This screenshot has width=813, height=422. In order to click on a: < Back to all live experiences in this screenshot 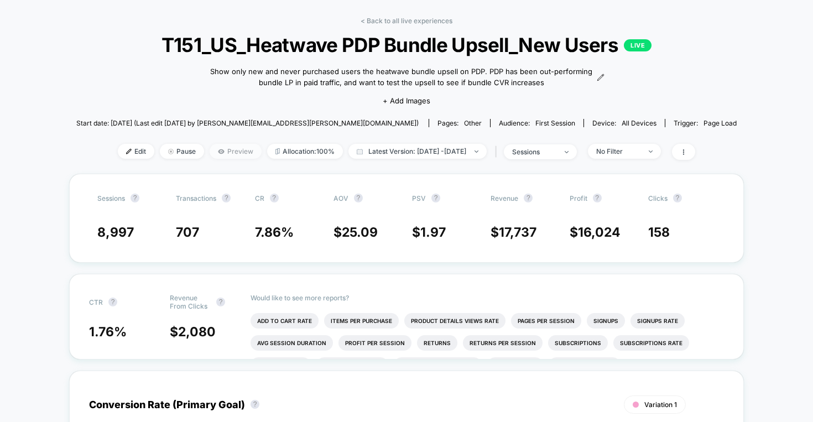, I will do `click(407, 20)`.